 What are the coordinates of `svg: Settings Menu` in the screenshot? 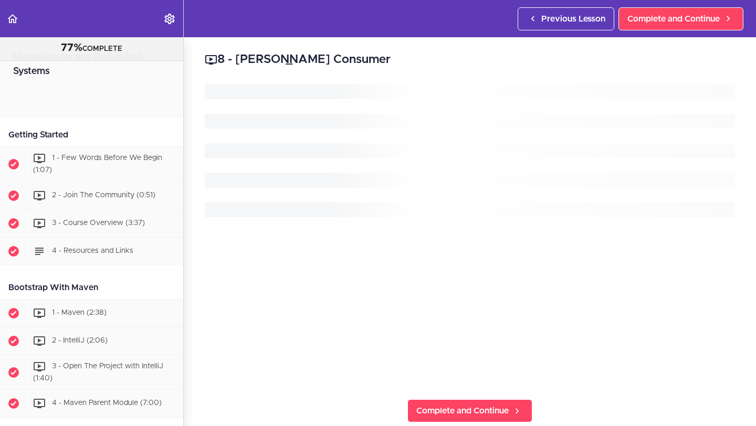 It's located at (169, 19).